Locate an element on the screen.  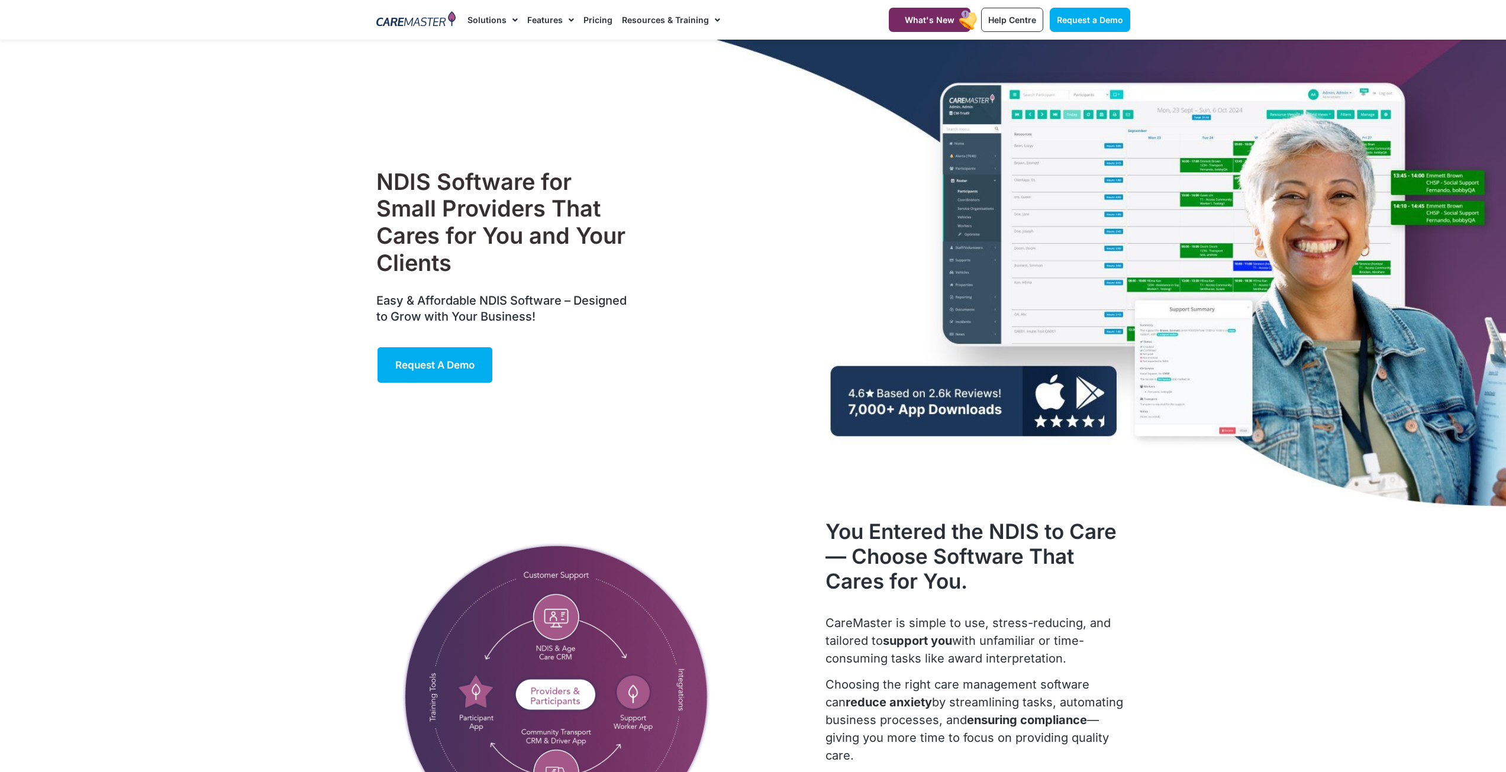
a: What's New is located at coordinates (930, 20).